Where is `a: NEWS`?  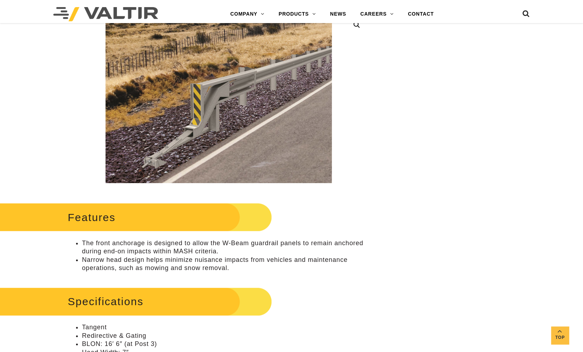
a: NEWS is located at coordinates (338, 14).